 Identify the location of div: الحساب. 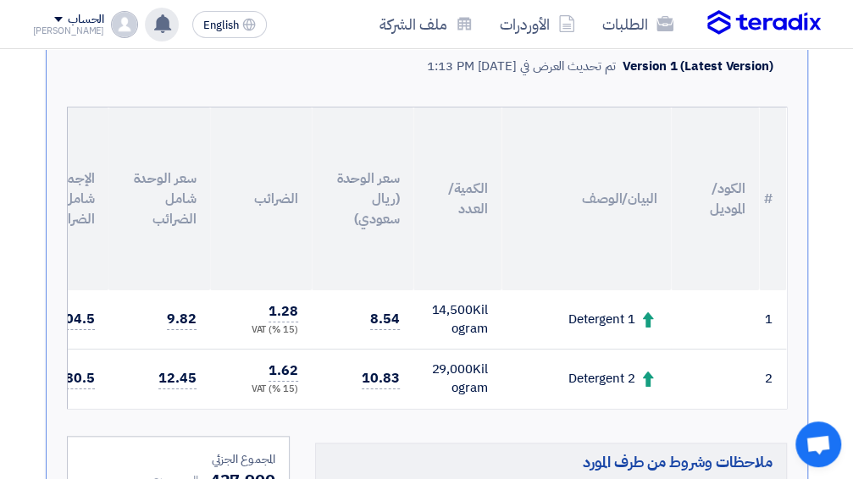
(86, 19).